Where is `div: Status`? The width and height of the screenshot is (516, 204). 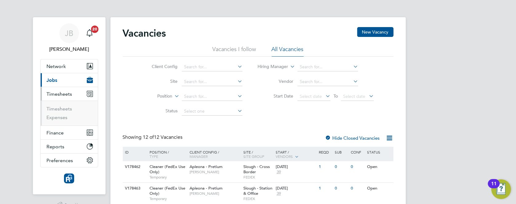
div: Status is located at coordinates (379, 152).